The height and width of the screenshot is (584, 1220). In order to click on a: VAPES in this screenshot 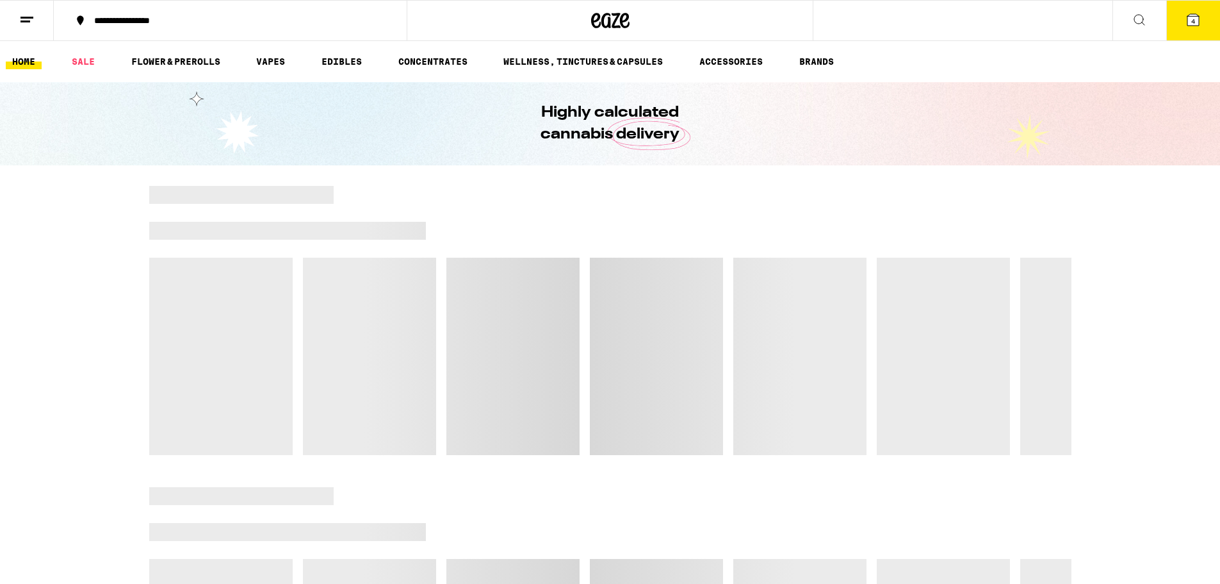, I will do `click(270, 61)`.